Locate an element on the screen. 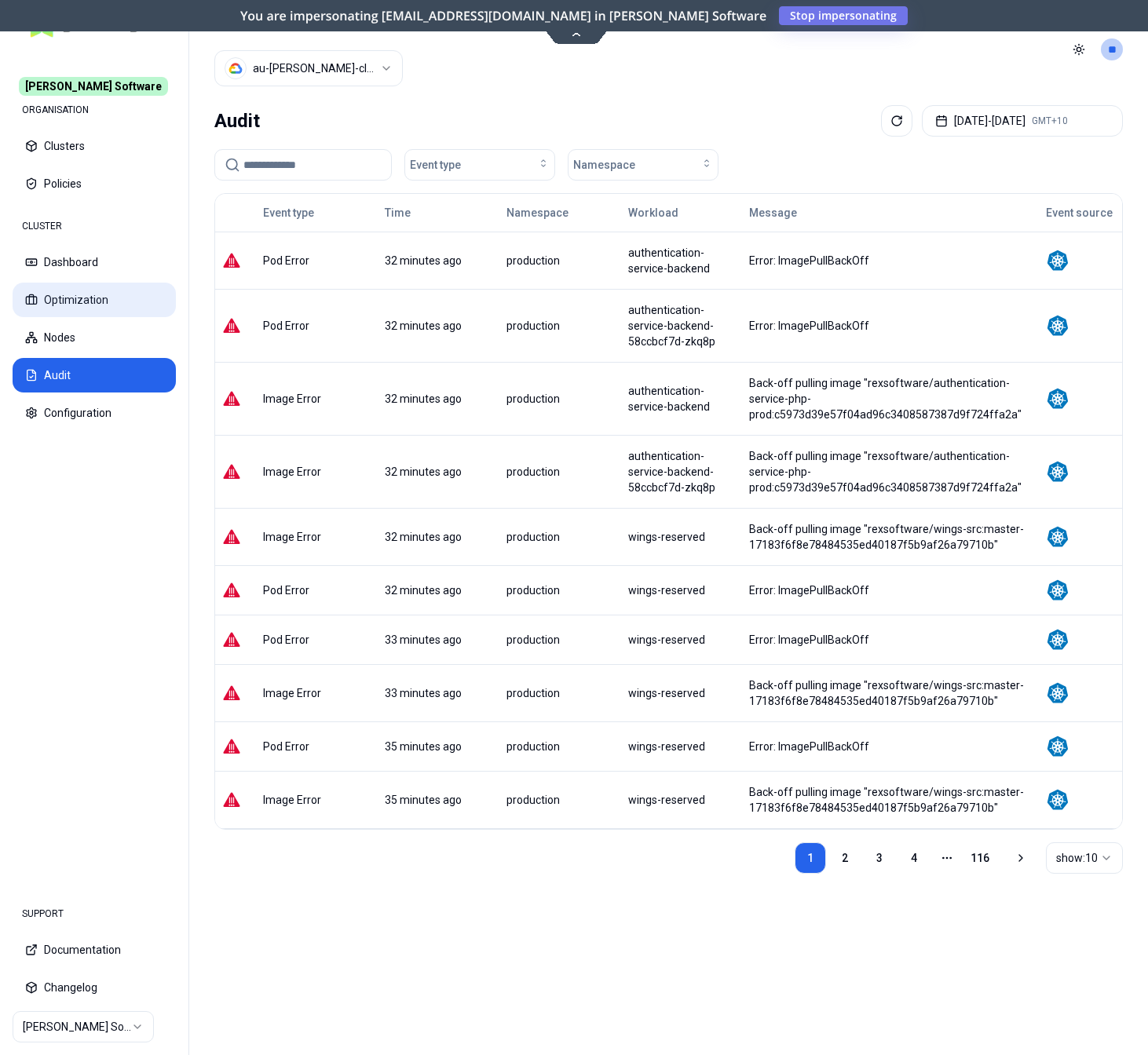 This screenshot has height=1055, width=1148. button: Event source is located at coordinates (1079, 213).